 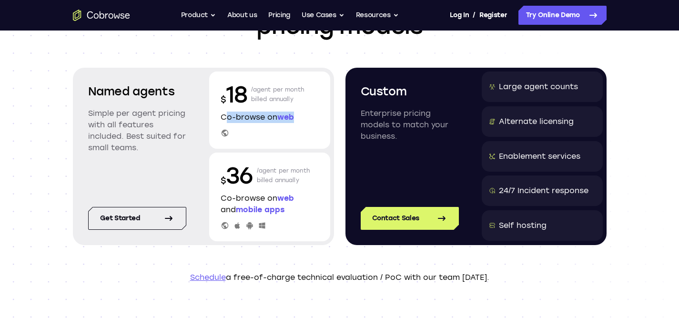 What do you see at coordinates (137, 91) in the screenshot?
I see `h2: Named agents` at bounding box center [137, 91].